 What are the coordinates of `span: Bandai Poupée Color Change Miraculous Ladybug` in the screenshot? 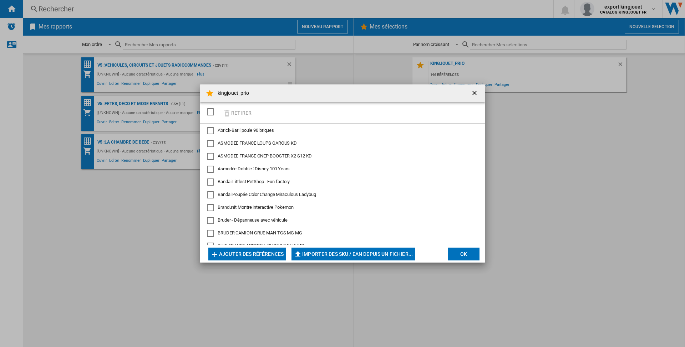 It's located at (267, 194).